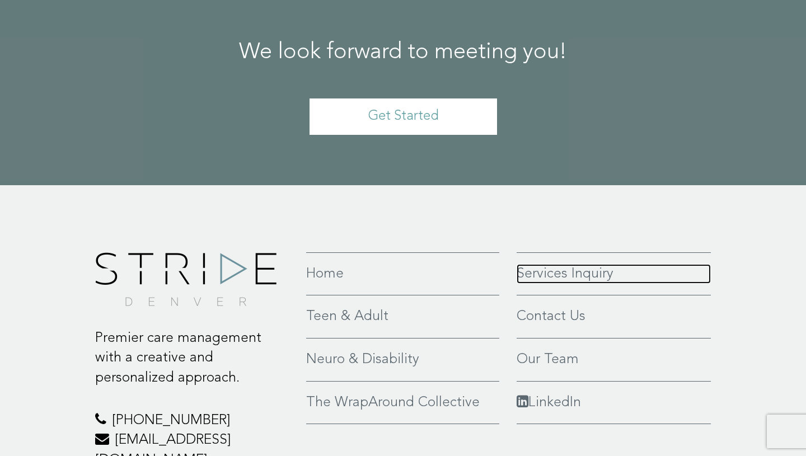 Image resolution: width=806 pixels, height=456 pixels. Describe the element at coordinates (403, 116) in the screenshot. I see `a: Get Started` at that location.